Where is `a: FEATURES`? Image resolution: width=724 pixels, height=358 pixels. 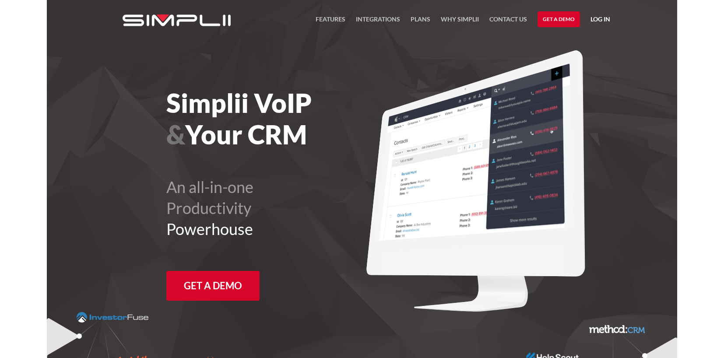
a: FEATURES is located at coordinates (331, 22).